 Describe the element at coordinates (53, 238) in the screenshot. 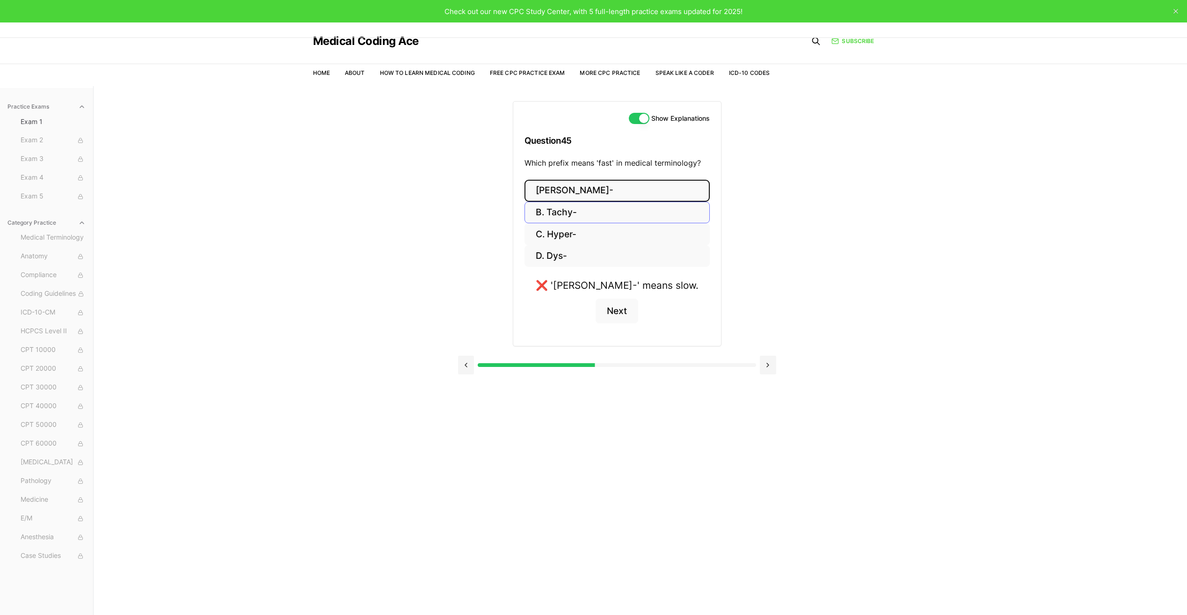

I see `button: Medical Terminology` at that location.